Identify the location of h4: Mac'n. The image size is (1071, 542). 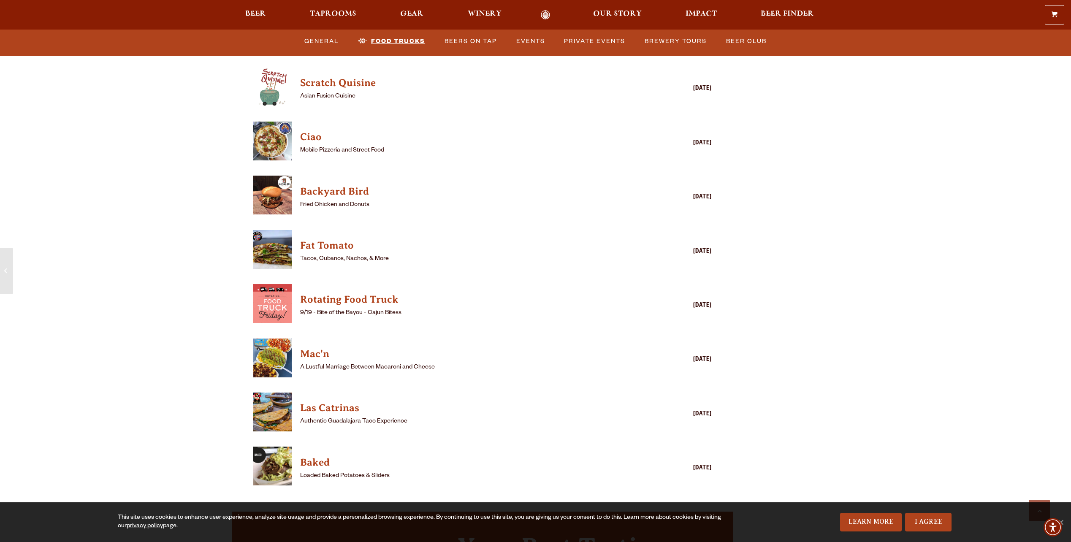
(470, 354).